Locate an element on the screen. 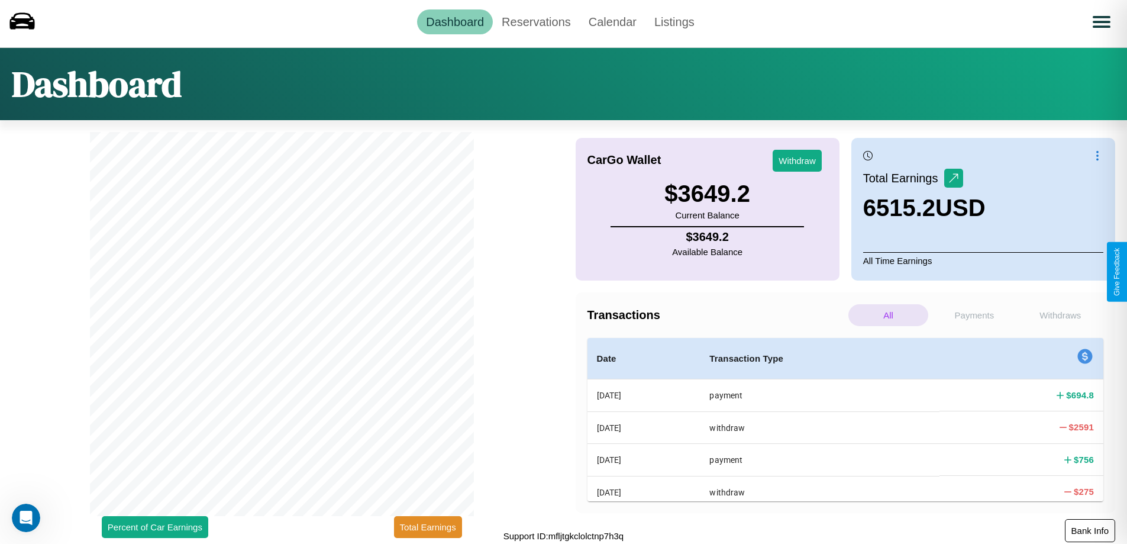 This screenshot has height=544, width=1127. div: Give Feedback is located at coordinates (1117, 271).